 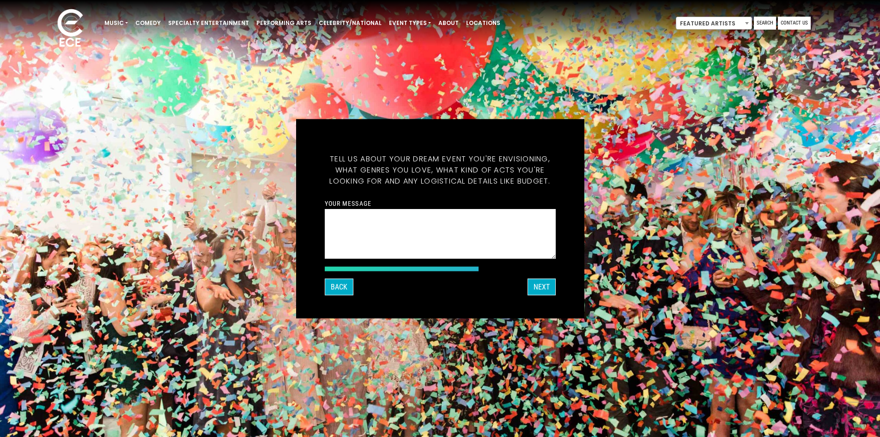 What do you see at coordinates (339, 286) in the screenshot?
I see `button: Back` at bounding box center [339, 286].